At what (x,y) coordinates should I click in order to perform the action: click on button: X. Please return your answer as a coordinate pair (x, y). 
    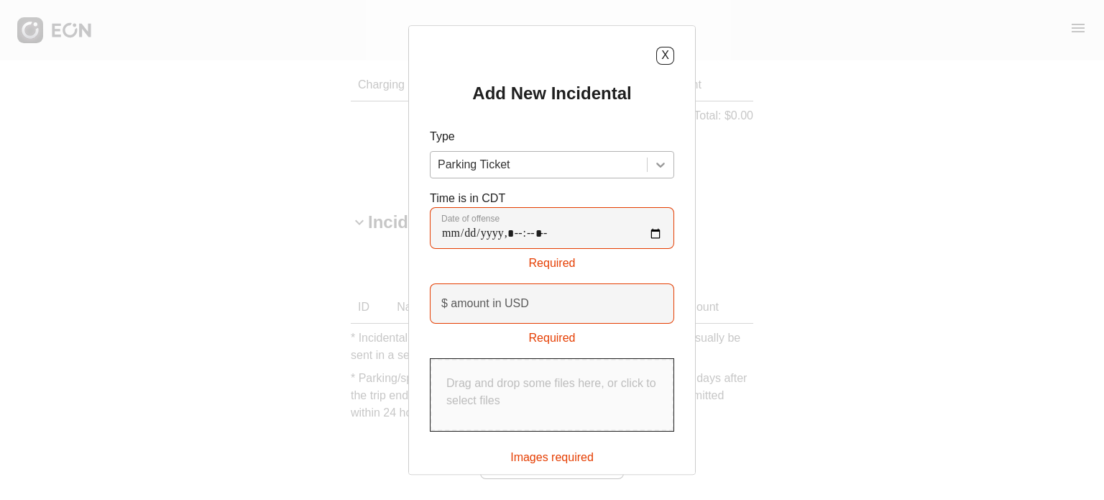
    Looking at the image, I should click on (665, 55).